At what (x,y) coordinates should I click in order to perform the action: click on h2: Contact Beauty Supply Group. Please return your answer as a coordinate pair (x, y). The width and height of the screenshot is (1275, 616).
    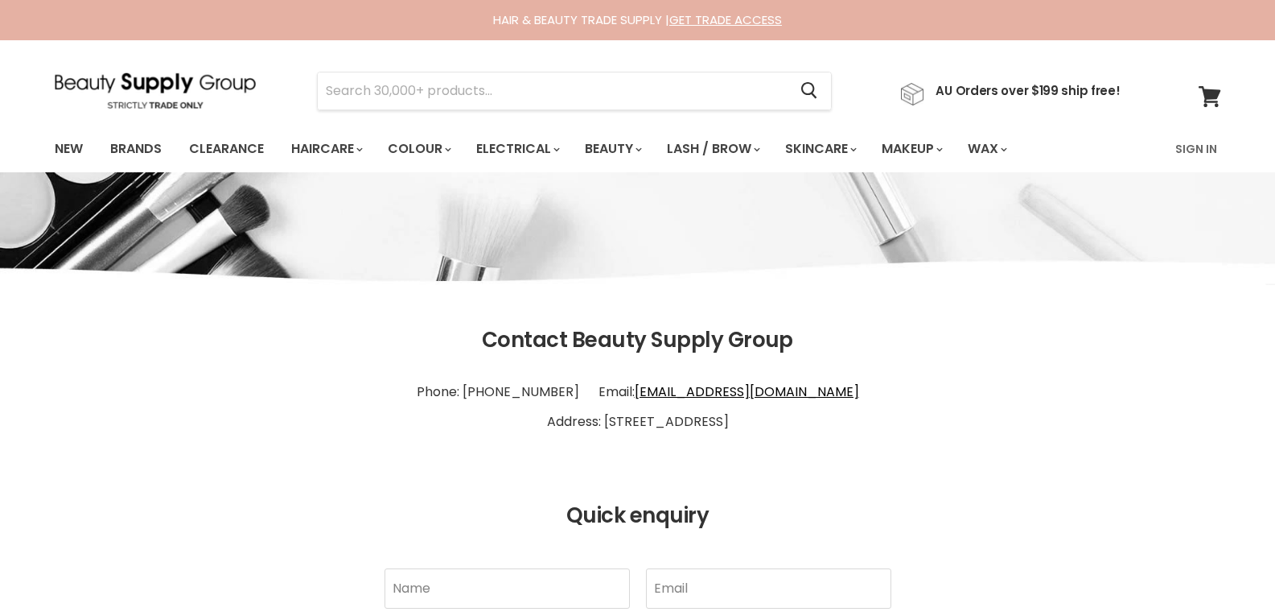
    Looking at the image, I should click on (638, 340).